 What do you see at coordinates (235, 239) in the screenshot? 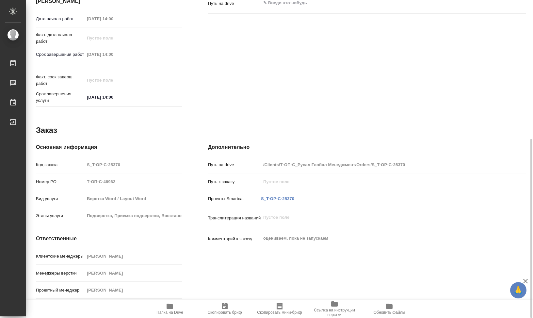
I see `p: Комментарий к заказу` at bounding box center [235, 239].